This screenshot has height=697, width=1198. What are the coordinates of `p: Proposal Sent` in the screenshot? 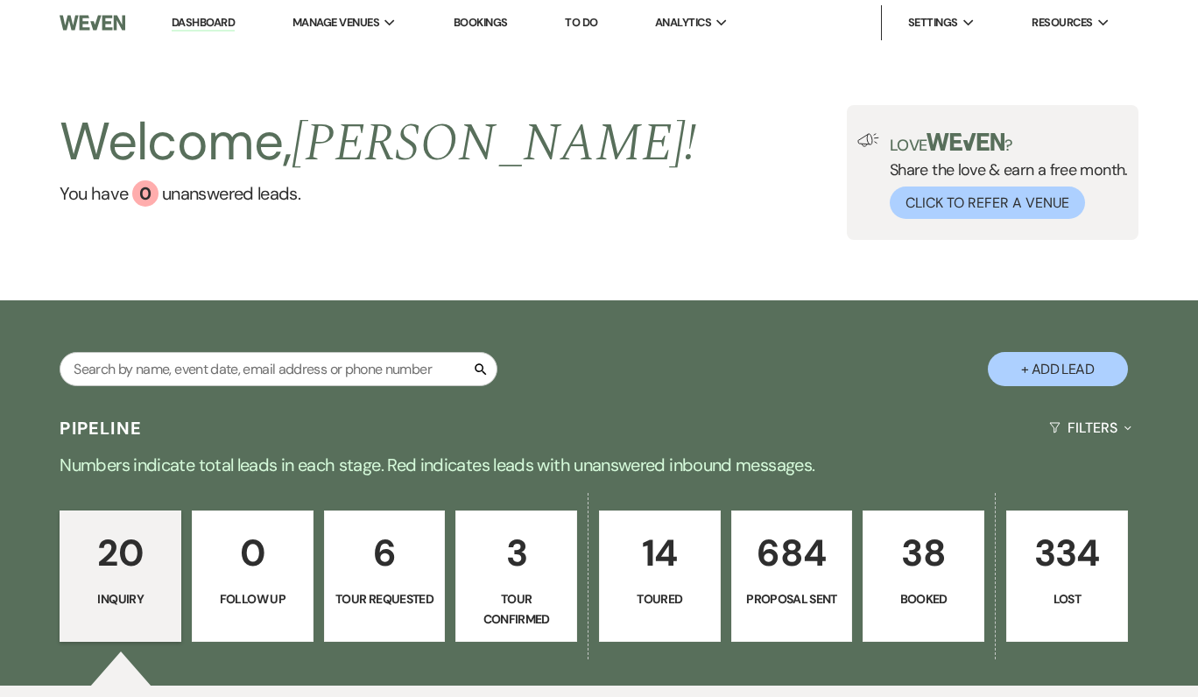 It's located at (792, 599).